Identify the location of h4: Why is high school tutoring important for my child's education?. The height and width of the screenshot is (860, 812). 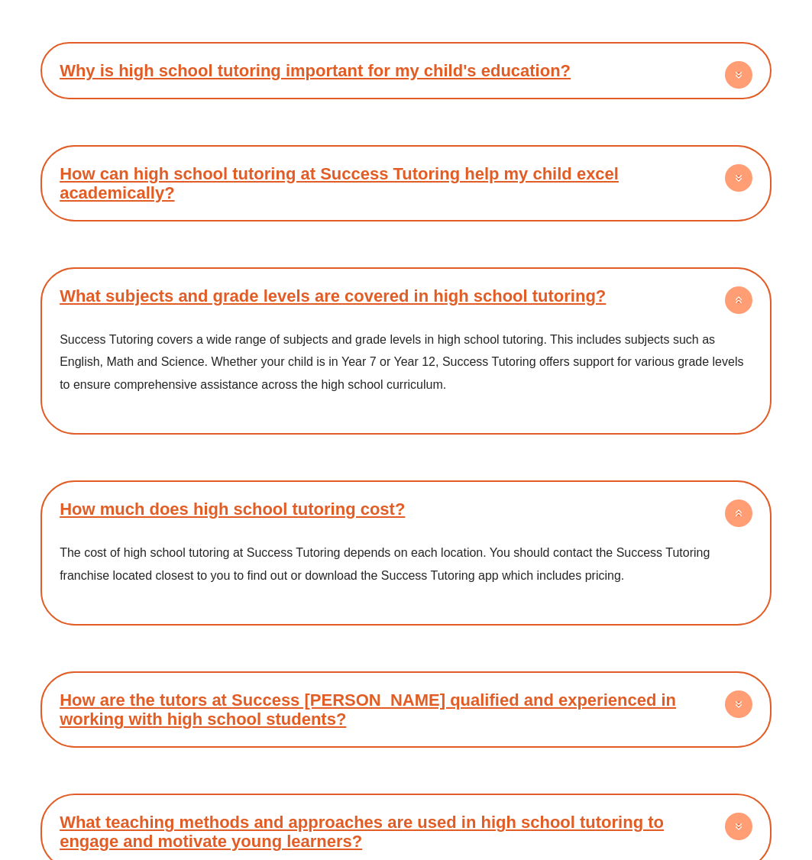
(405, 70).